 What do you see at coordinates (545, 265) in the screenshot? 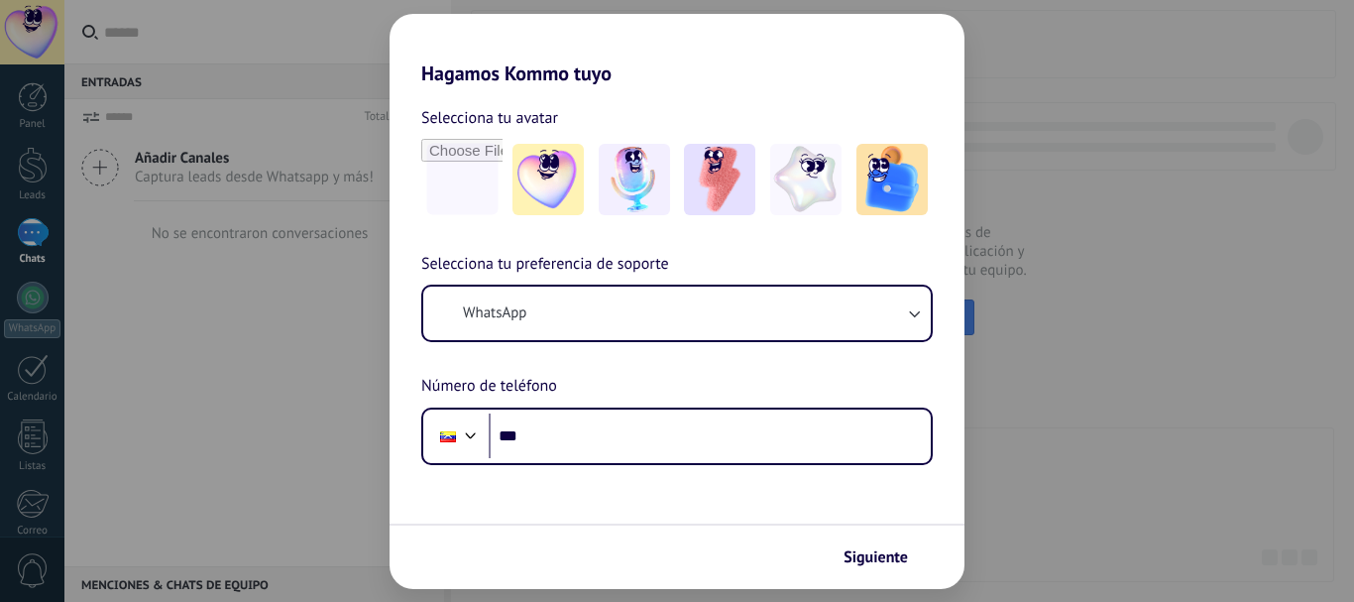
I see `span: Selecciona tu preferencia de soporte` at bounding box center [545, 265].